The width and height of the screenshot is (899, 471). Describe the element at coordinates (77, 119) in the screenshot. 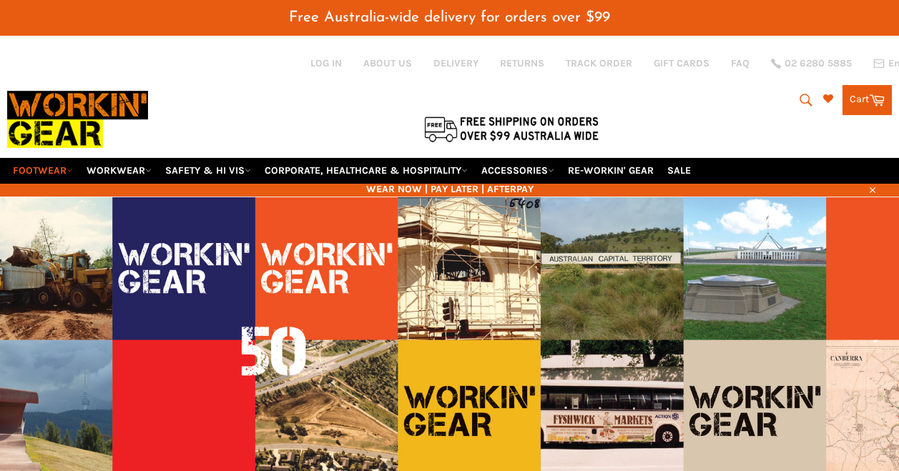

I see `img: Workin Gear leaders in Workwear, Safety Boots, PPE, Uniforms. Australia's No.1 in Workwear` at that location.